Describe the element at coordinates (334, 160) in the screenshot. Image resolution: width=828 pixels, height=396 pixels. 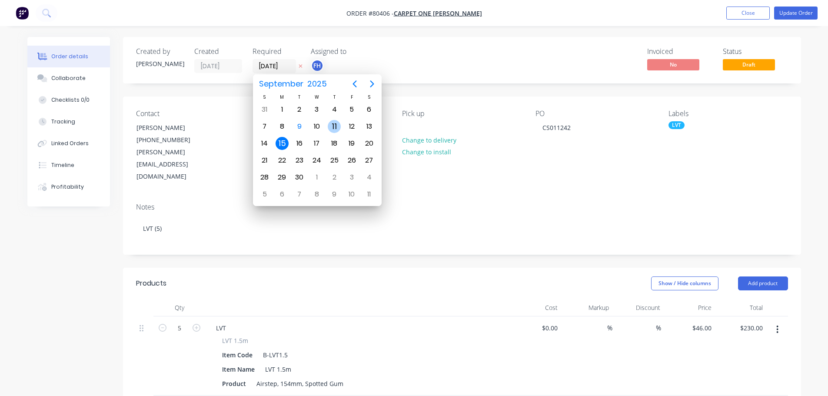
I see `div: Thursday, September 25, 2025` at that location.